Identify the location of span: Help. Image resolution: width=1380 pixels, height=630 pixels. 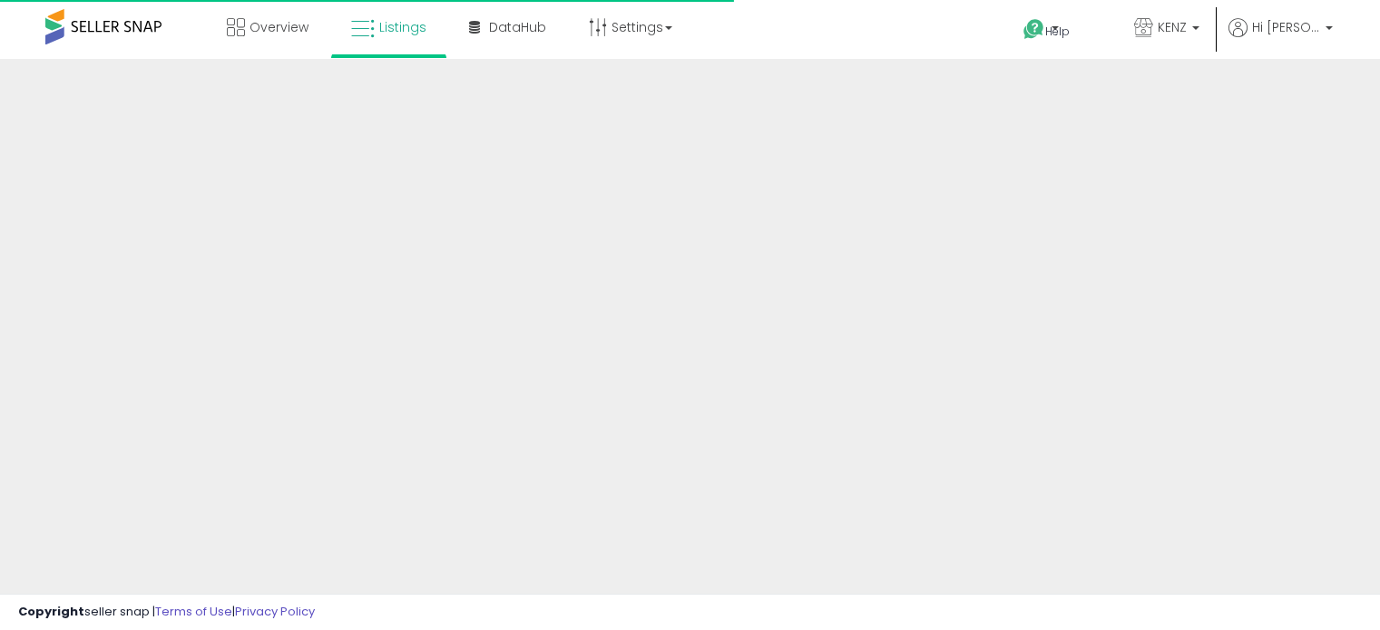
(1057, 31).